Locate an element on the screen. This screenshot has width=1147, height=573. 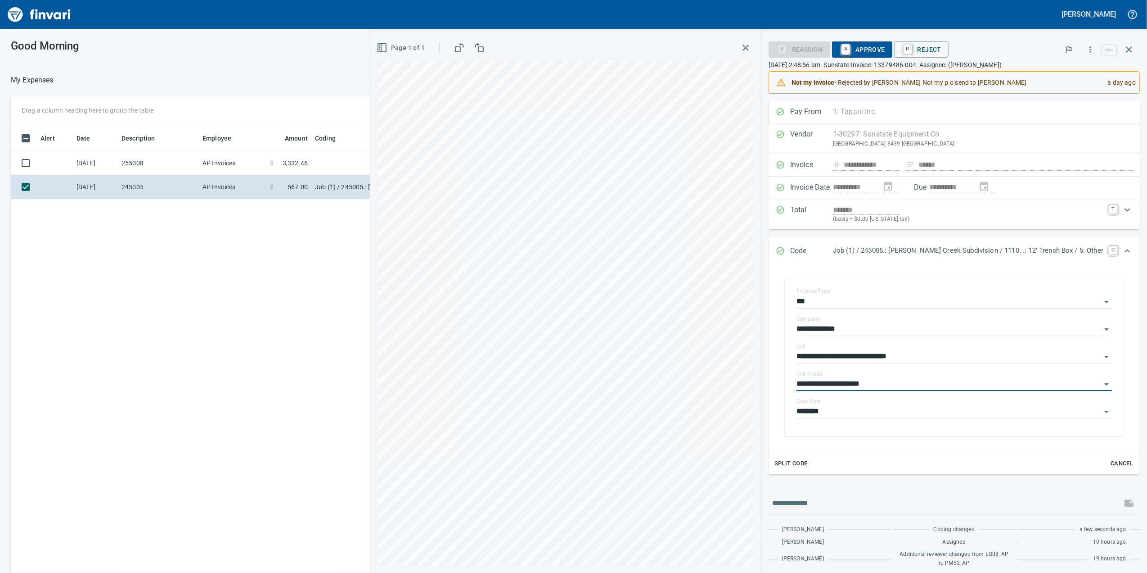
h3: Good Morning is located at coordinates (154, 46).